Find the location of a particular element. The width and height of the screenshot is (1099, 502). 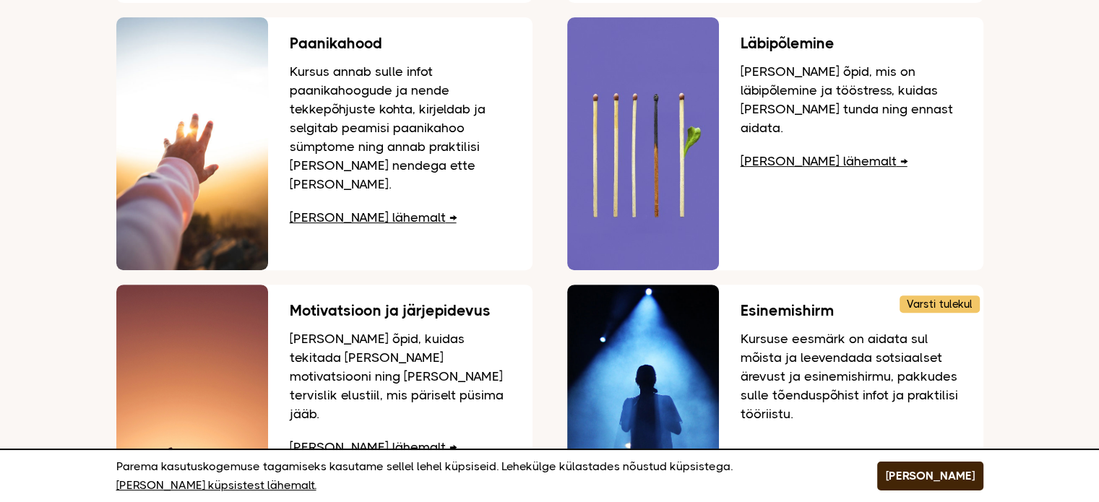

p: Kursus annab sulle infot paanikahoogude ja nende tekkepõhjuste kohta, kirjeldab ja selgitab peami... is located at coordinates (400, 128).